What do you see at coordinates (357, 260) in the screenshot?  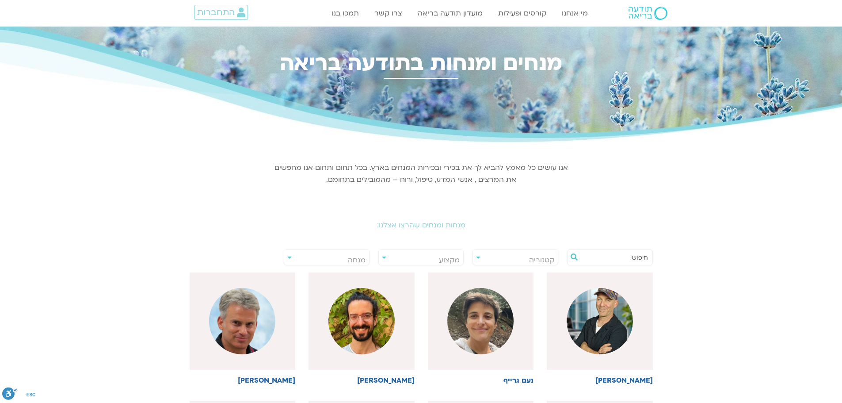 I see `span: מנחה` at bounding box center [357, 260].